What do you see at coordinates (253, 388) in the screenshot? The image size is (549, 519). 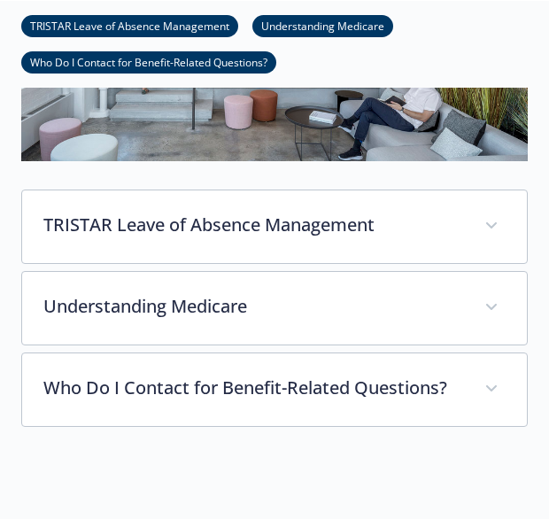 I see `p: Who Do I Contact for Benefit-Related Questions?` at bounding box center [253, 388].